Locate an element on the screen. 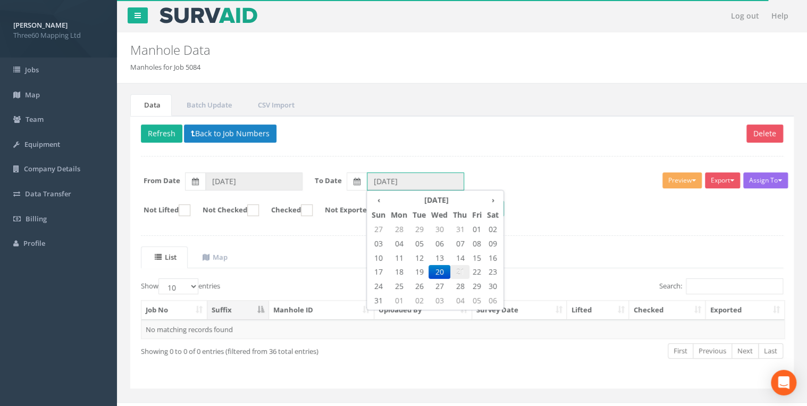 The image size is (807, 406). a: Batch Update is located at coordinates (208, 105).